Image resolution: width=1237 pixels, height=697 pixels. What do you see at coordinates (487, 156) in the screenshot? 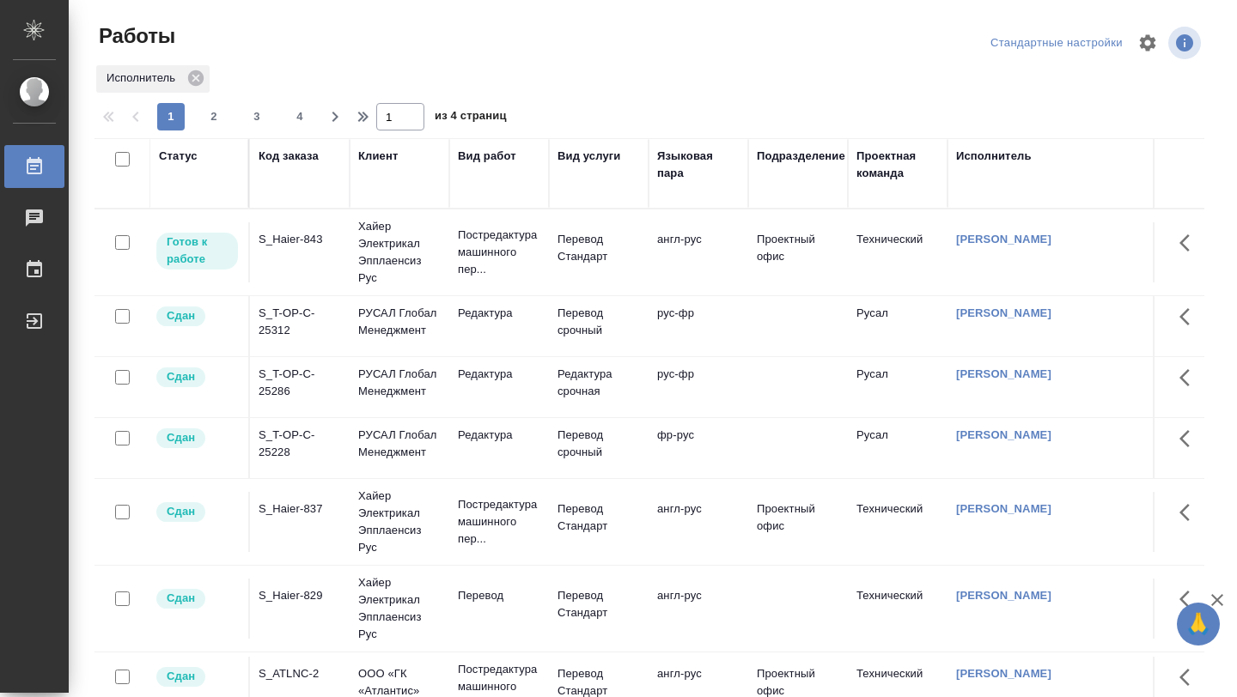
I see `div: Вид работ` at bounding box center [487, 156].